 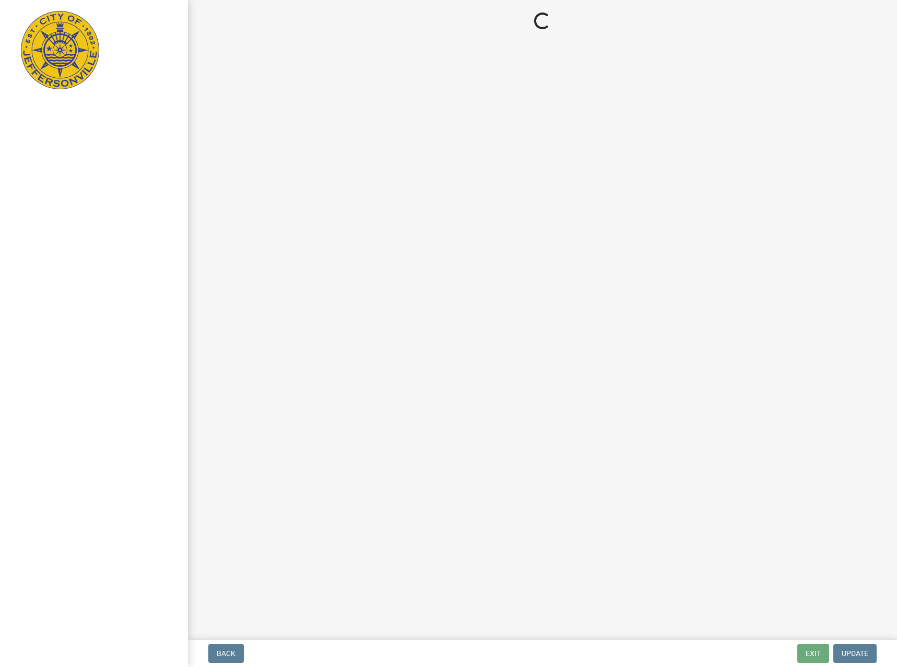 I want to click on button: Update, so click(x=855, y=654).